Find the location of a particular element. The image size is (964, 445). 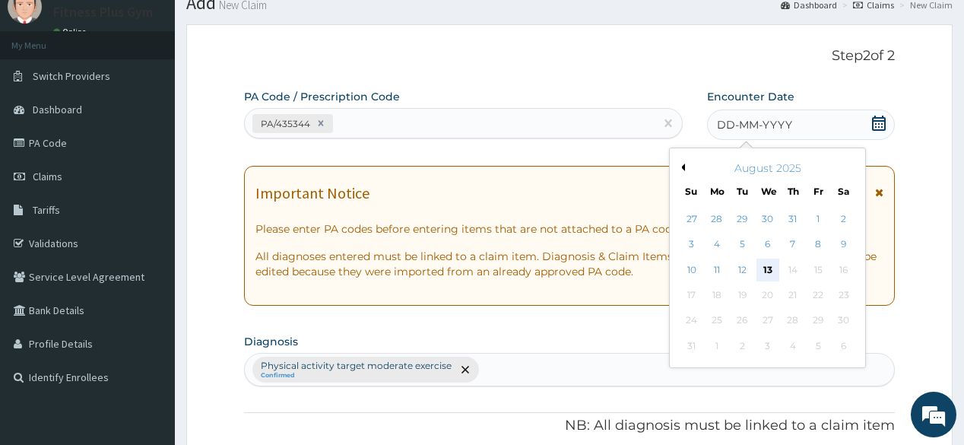

div: Not available Monday, August 18th, 2025 is located at coordinates (717, 295).